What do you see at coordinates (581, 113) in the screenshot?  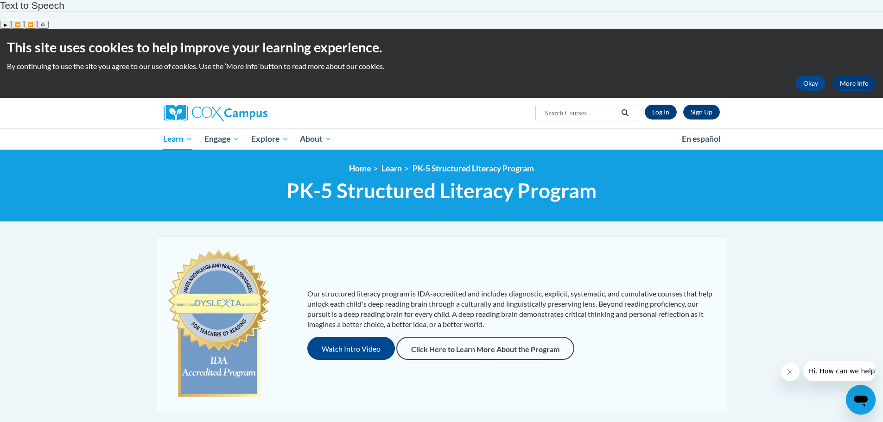 I see `input: Search Courses` at bounding box center [581, 113].